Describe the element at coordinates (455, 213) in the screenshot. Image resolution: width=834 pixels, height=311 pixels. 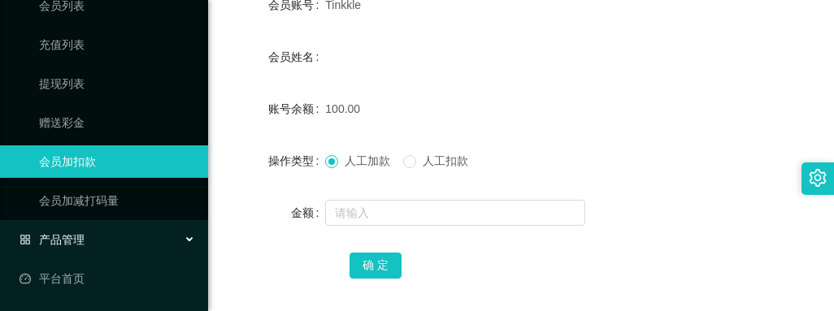
I see `input: 请输入` at that location.